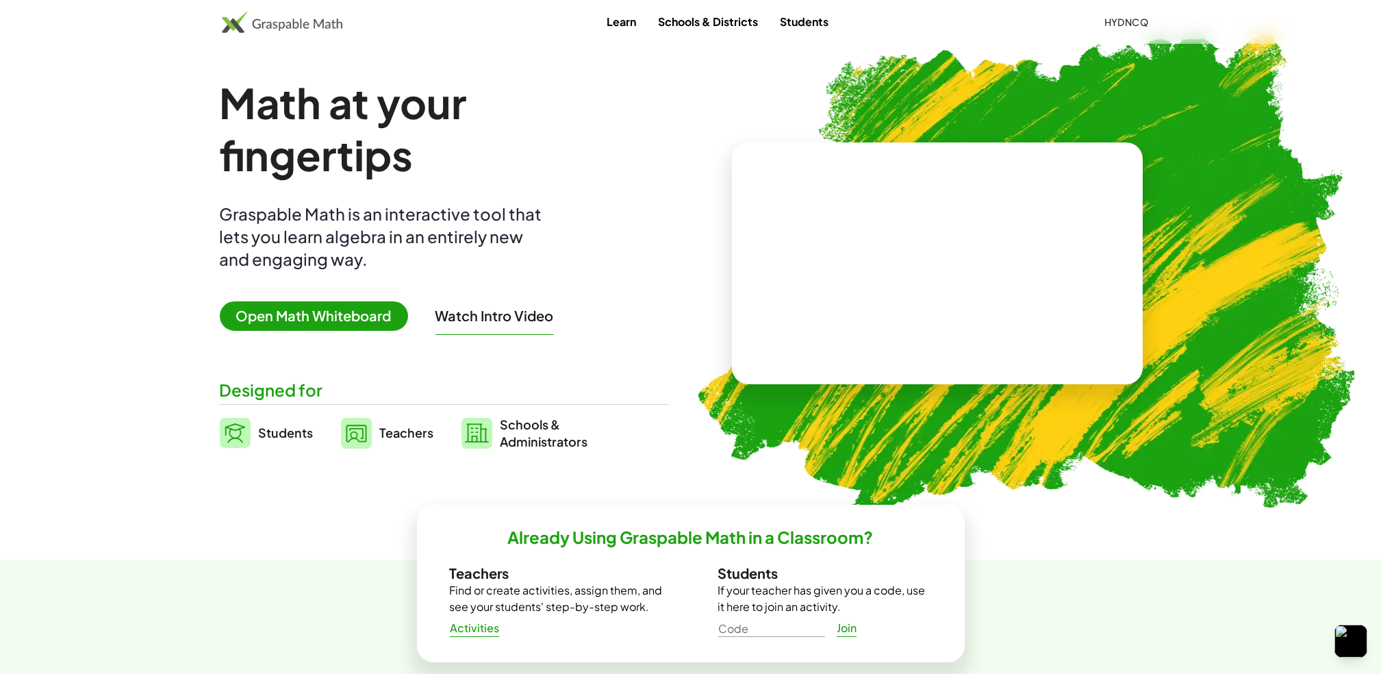 Image resolution: width=1381 pixels, height=674 pixels. What do you see at coordinates (691, 537) in the screenshot?
I see `h2: Already Using Graspable Math in a Classroom?` at bounding box center [691, 537].